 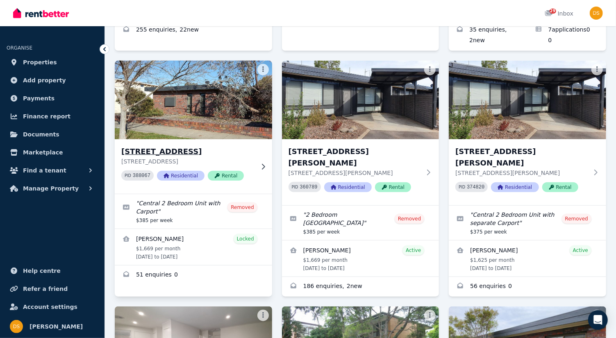 I want to click on a: Edit listing: Central 2 Bedroom Unit with Carport, so click(x=193, y=211).